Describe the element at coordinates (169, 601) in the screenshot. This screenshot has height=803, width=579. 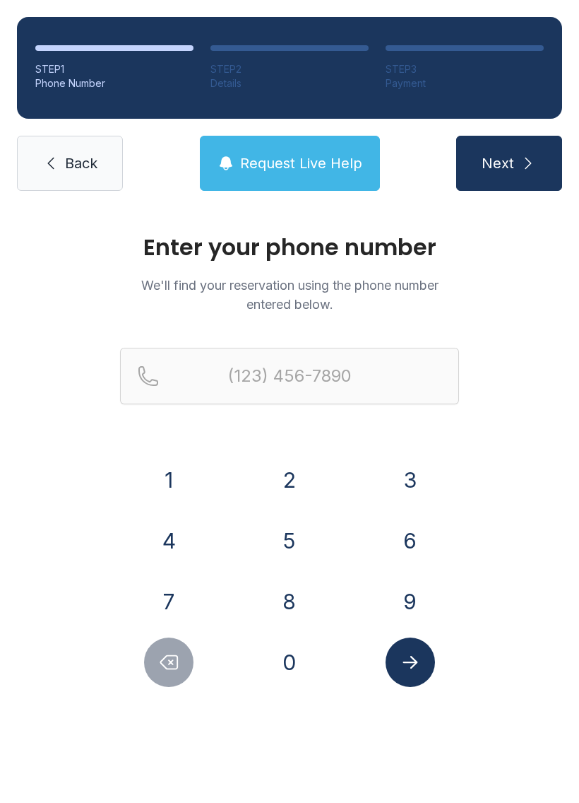
I see `button: 7` at that location.